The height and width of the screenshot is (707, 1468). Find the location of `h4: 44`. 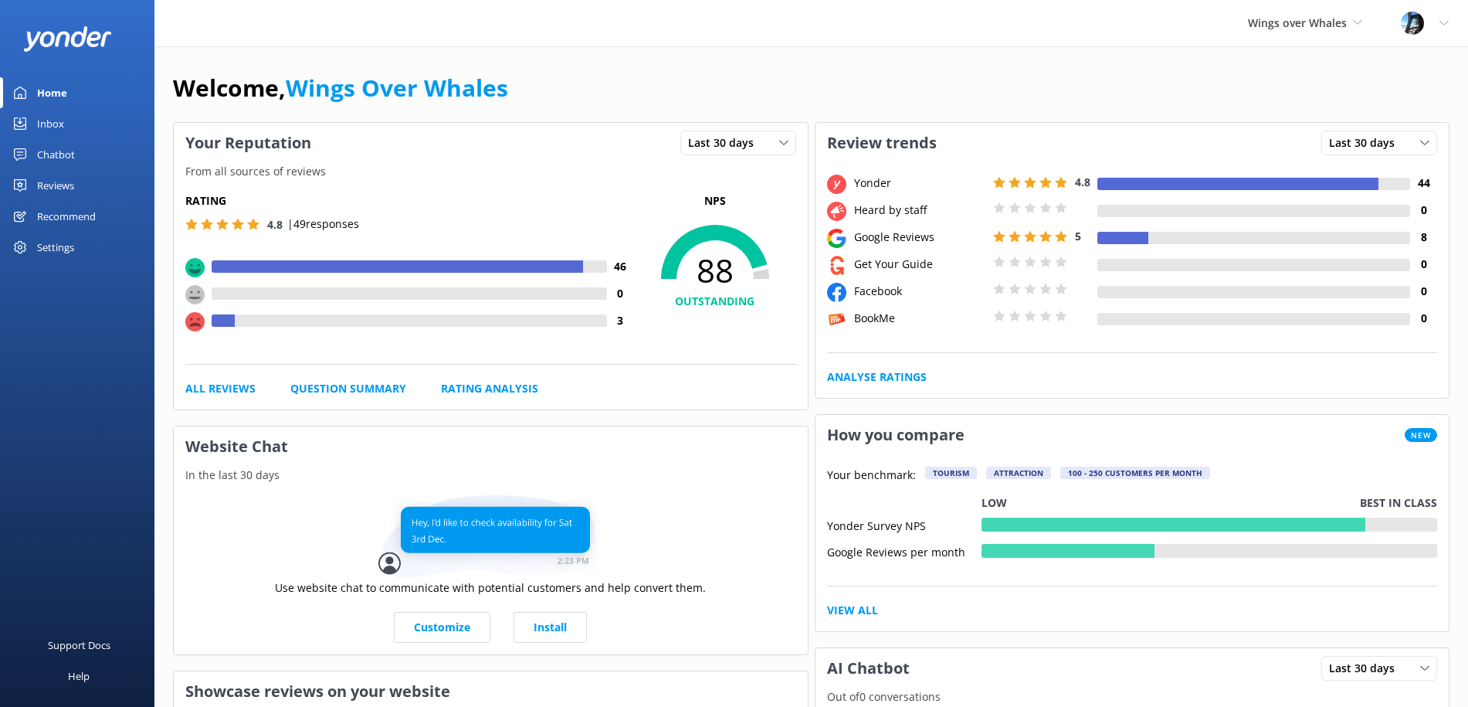

h4: 44 is located at coordinates (1423, 183).